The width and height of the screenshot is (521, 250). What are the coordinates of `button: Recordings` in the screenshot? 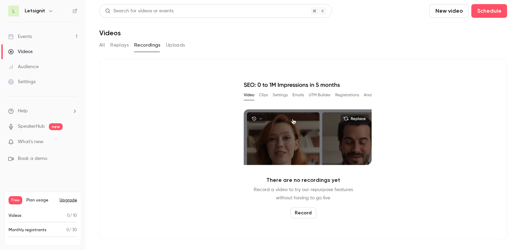 It's located at (147, 45).